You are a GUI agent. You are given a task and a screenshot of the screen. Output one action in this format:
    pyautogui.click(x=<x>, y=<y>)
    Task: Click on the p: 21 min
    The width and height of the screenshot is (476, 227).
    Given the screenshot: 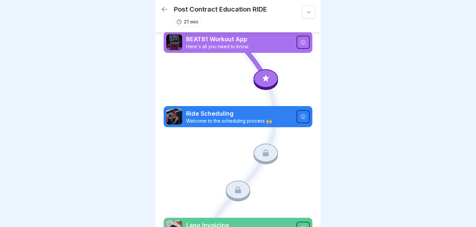 What is the action you would take?
    pyautogui.click(x=191, y=21)
    